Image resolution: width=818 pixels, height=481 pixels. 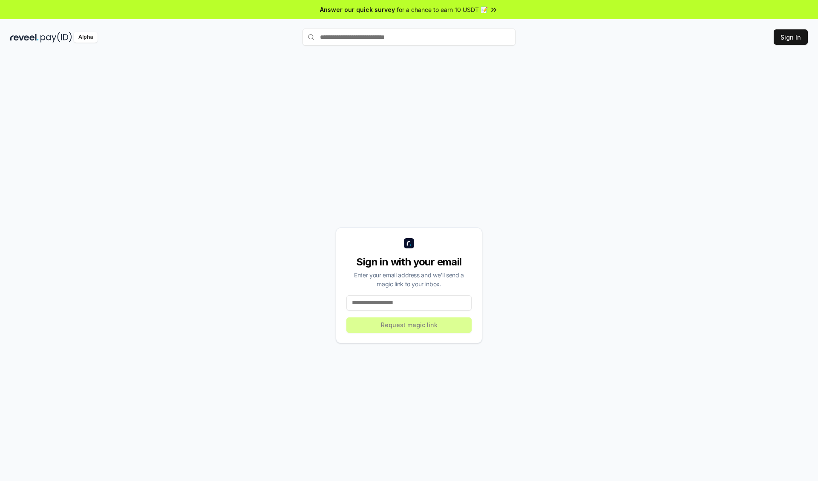 What do you see at coordinates (409, 279) in the screenshot?
I see `div: Enter your email address and we’ll send a magic link to your inbox.` at bounding box center [409, 279].